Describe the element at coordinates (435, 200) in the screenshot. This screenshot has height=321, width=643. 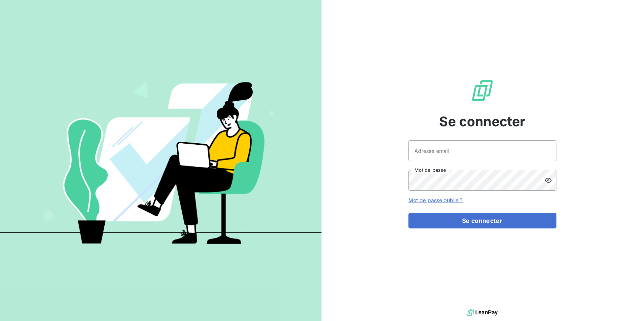
I see `a: Mot de passe oublié ?` at that location.